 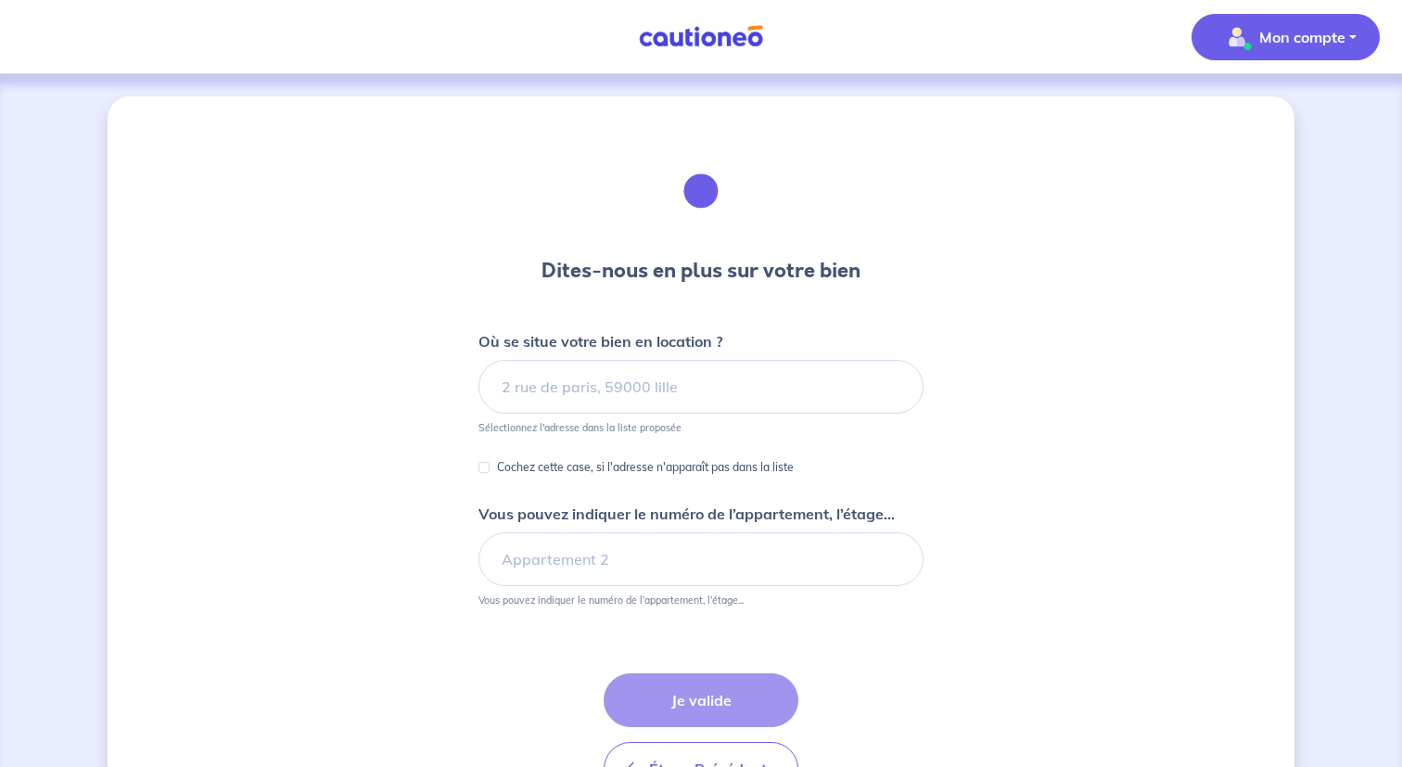 What do you see at coordinates (701, 36) in the screenshot?
I see `img: Cautioneo` at bounding box center [701, 36].